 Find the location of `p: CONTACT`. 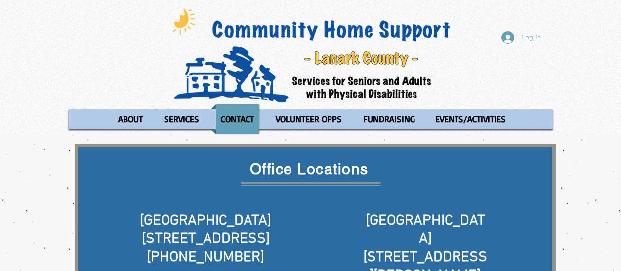

p: CONTACT is located at coordinates (237, 119).